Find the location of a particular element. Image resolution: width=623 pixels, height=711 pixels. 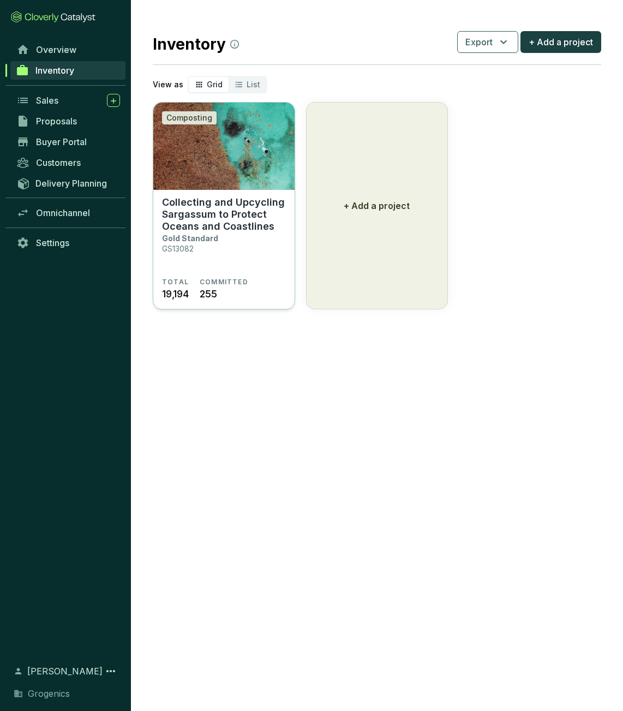

a: Sales is located at coordinates (68, 100).